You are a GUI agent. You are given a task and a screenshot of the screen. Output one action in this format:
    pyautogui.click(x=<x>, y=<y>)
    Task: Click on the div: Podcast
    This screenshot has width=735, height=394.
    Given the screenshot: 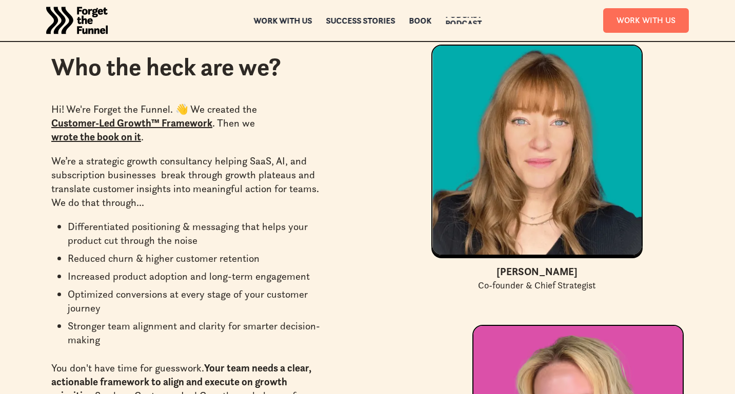 What is the action you would take?
    pyautogui.click(x=463, y=23)
    